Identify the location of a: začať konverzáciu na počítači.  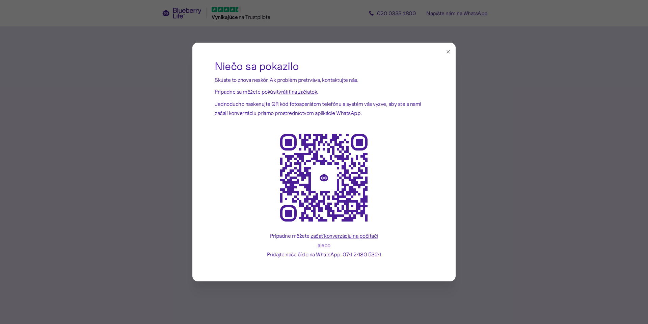
(344, 235).